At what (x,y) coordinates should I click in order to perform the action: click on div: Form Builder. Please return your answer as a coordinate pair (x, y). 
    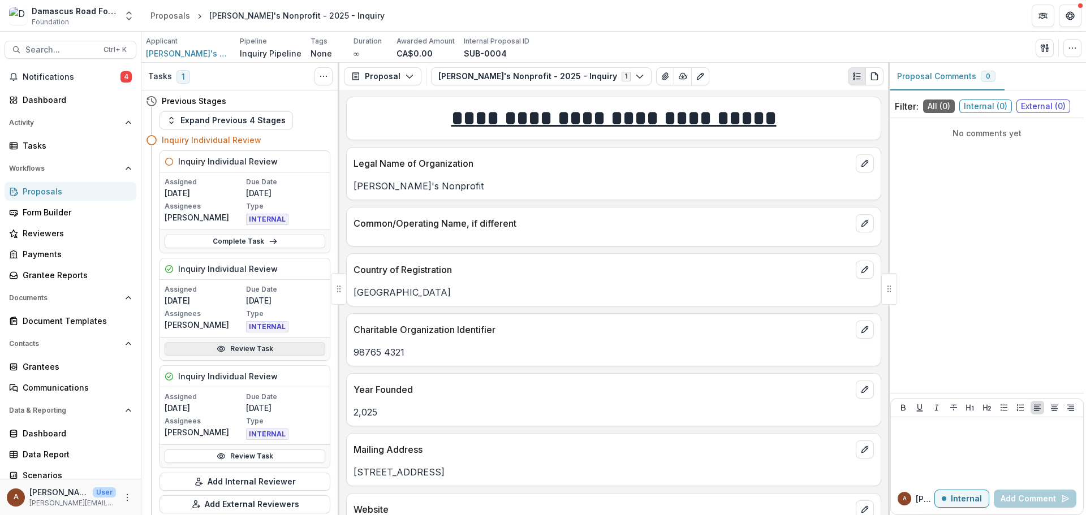
    Looking at the image, I should click on (75, 212).